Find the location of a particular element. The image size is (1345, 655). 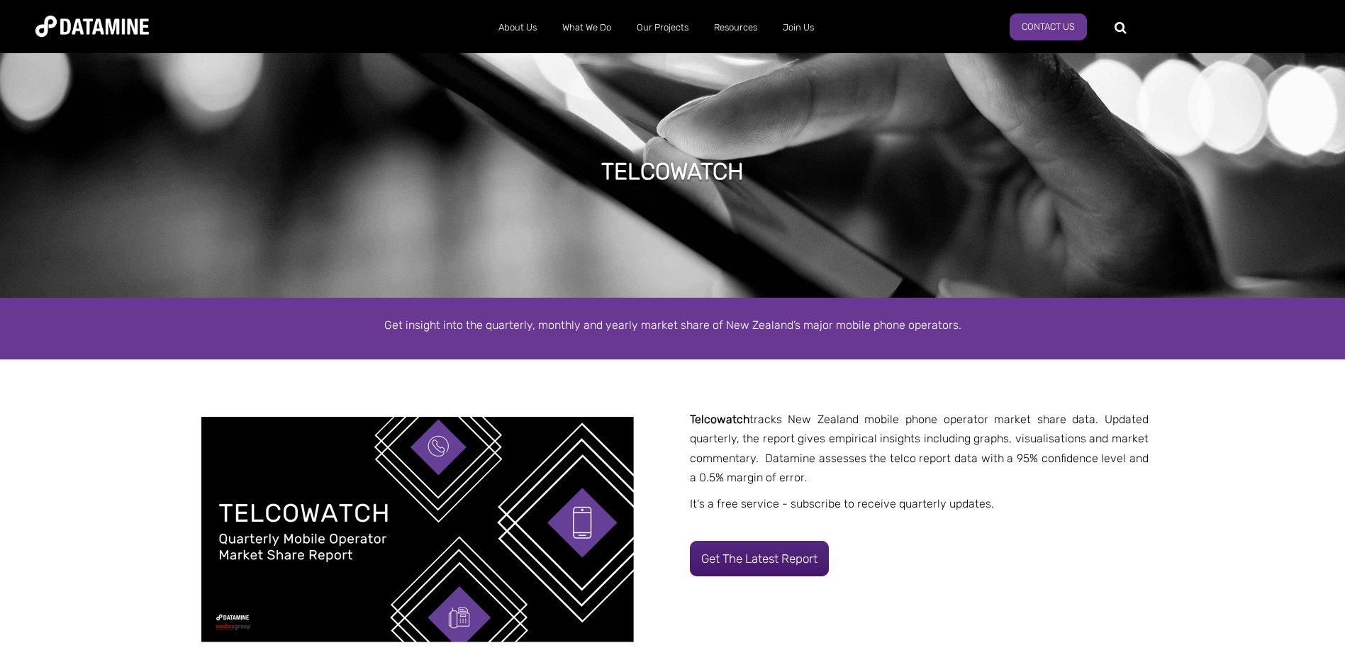

a: Contact Us is located at coordinates (1048, 27).